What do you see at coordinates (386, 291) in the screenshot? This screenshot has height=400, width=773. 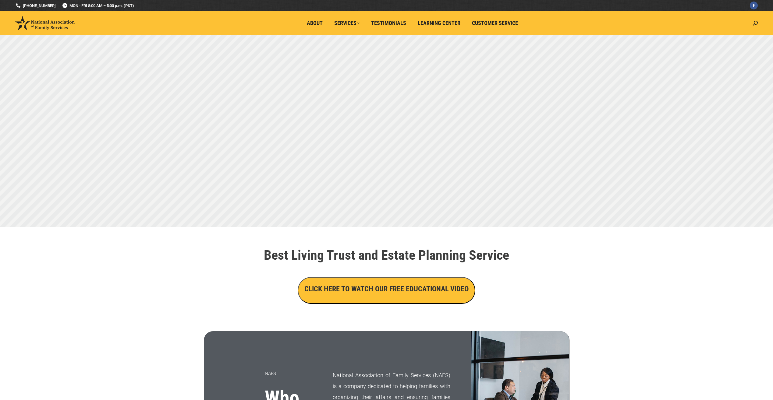 I see `button: CLICK HERE TO WATCH OUR FREE EDUCATIONAL VIDEO` at bounding box center [386, 291].